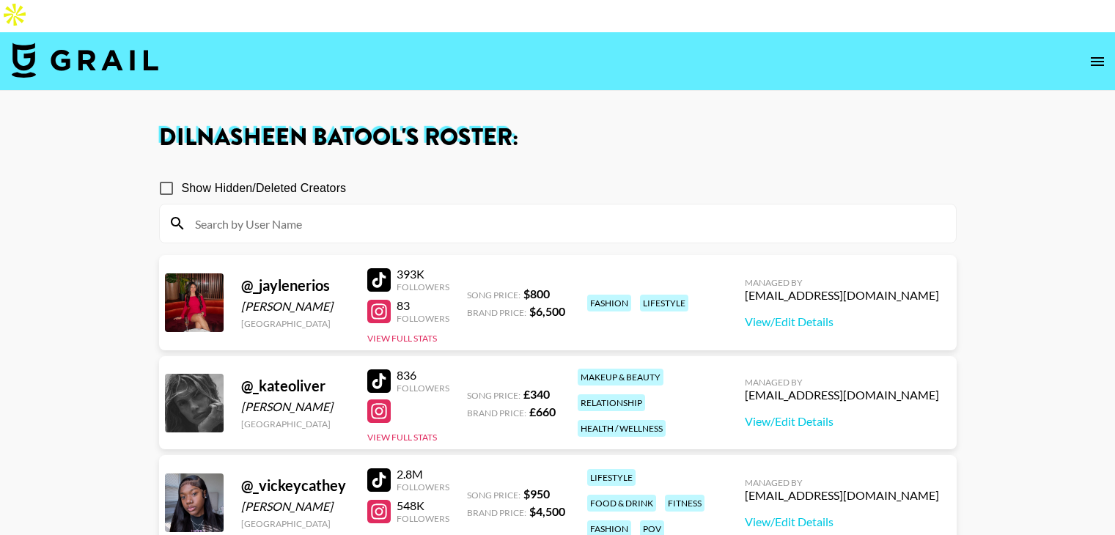  What do you see at coordinates (558, 138) in the screenshot?
I see `h1: Dilnasheen Batool 's Roster:` at bounding box center [558, 138].